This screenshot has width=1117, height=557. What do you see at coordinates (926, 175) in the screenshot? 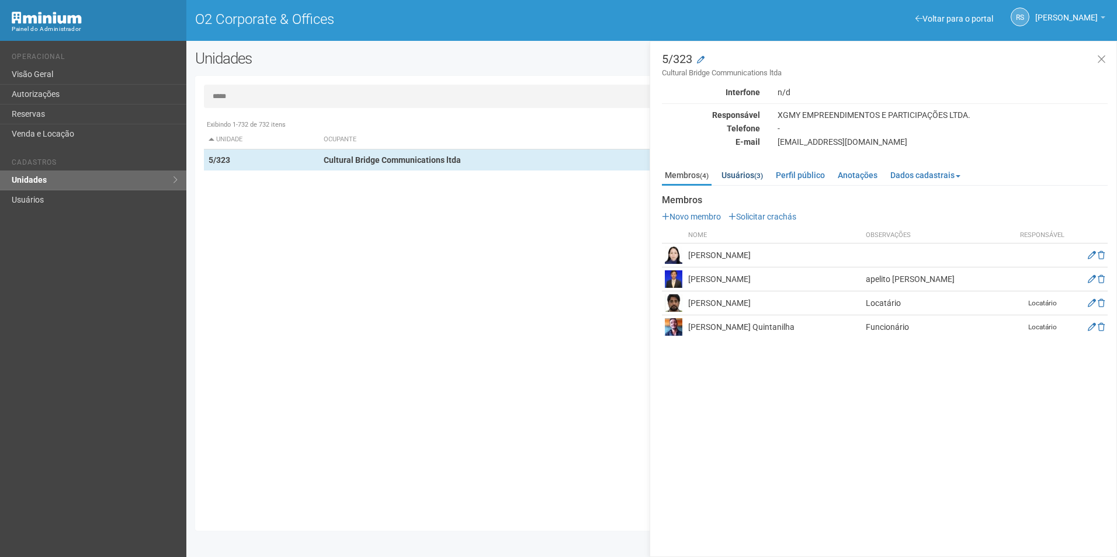
I see `a: Dados cadastrais` at bounding box center [926, 175].